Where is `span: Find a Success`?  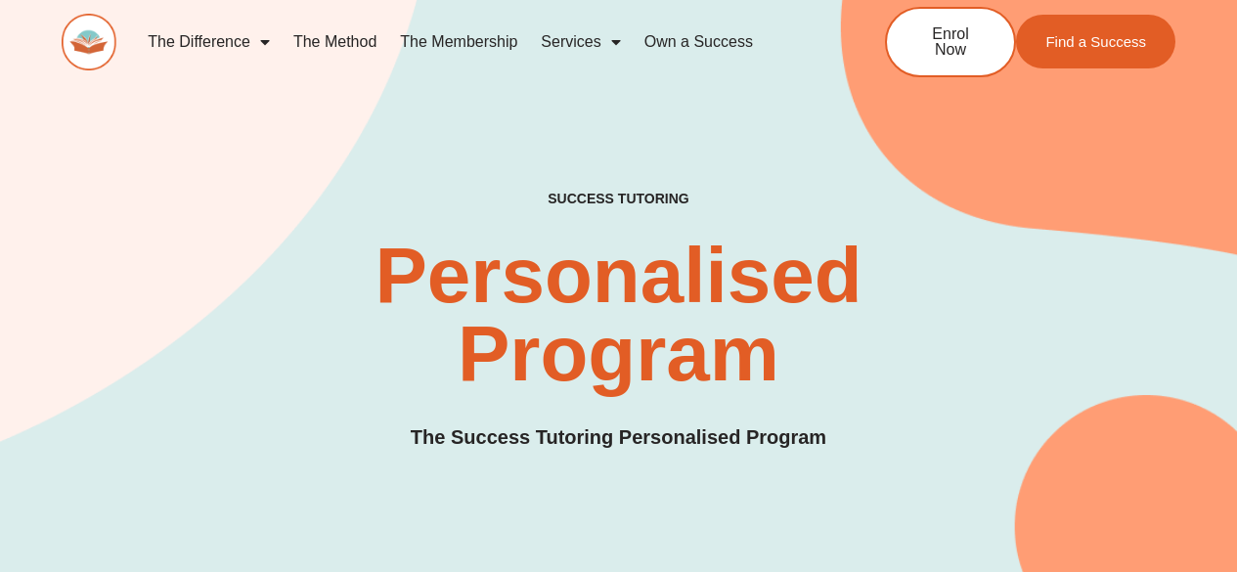
span: Find a Success is located at coordinates (1095, 41).